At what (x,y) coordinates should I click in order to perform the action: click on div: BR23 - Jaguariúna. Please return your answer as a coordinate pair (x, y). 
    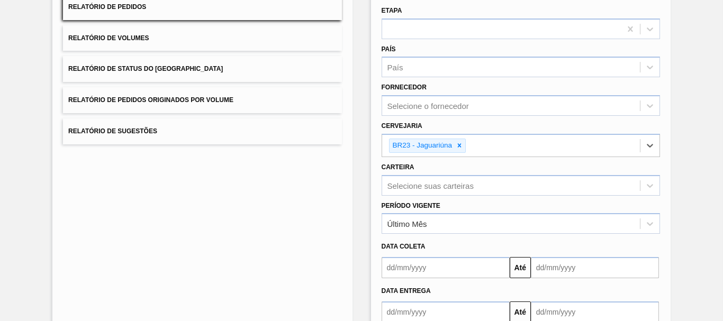
    Looking at the image, I should click on (422, 146).